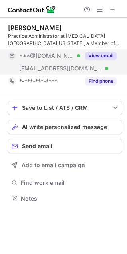  I want to click on span: AI write personalized message, so click(64, 127).